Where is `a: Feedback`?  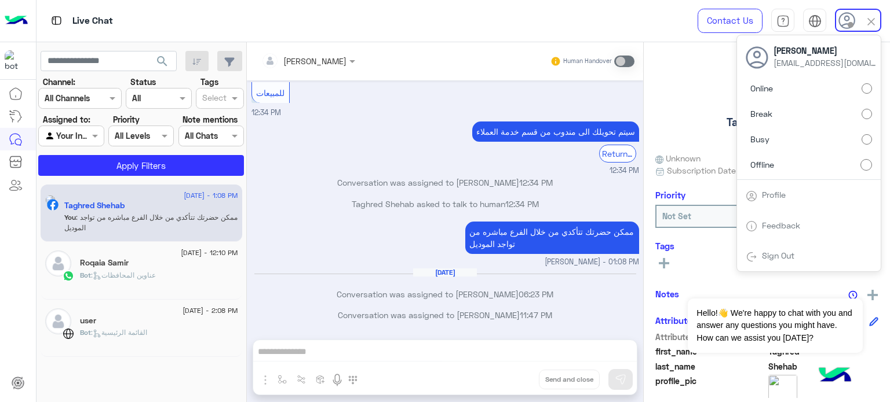
a: Feedback is located at coordinates (781, 225).